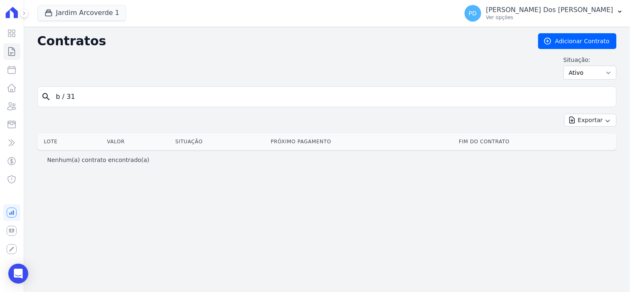  Describe the element at coordinates (361, 142) in the screenshot. I see `th: Próximo Pagamento` at that location.